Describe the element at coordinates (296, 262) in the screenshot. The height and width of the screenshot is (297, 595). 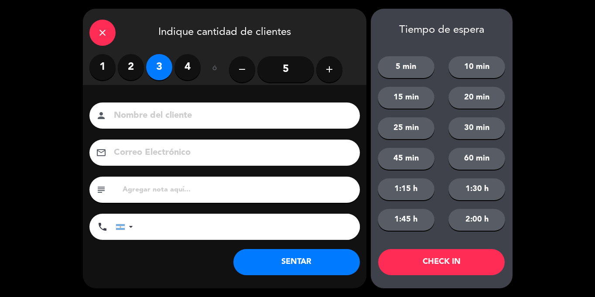
I see `button: SENTAR` at that location.